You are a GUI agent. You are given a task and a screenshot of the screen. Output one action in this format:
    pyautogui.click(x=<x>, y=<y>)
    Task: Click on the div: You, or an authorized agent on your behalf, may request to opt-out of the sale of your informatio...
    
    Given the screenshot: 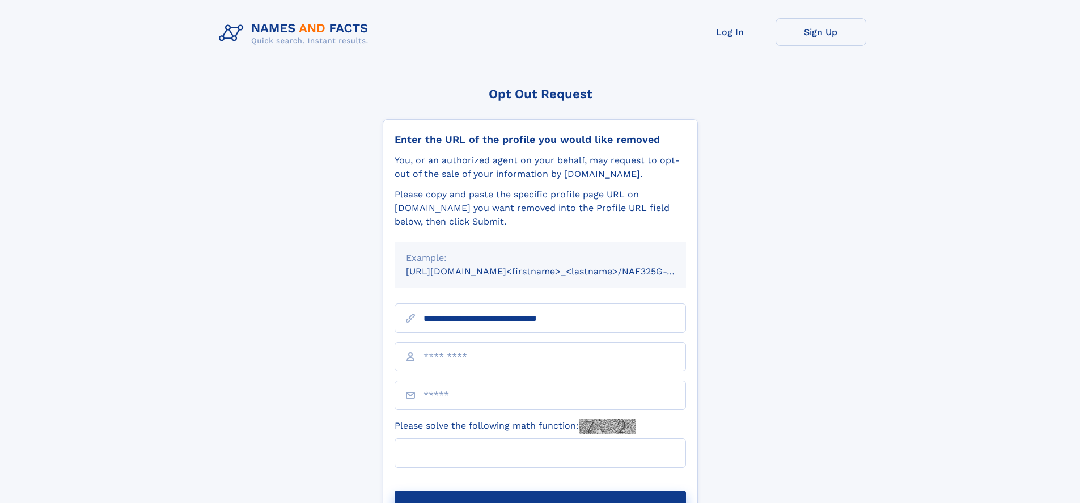 What is the action you would take?
    pyautogui.click(x=540, y=167)
    